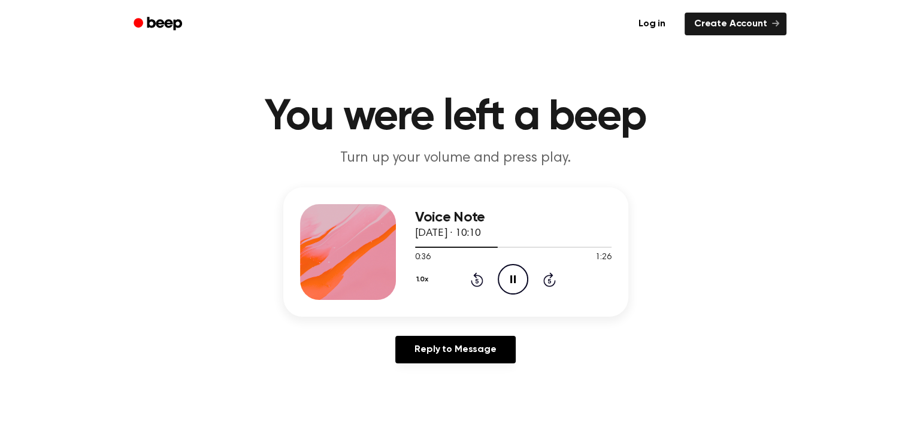  Describe the element at coordinates (159, 24) in the screenshot. I see `a: Beep` at that location.